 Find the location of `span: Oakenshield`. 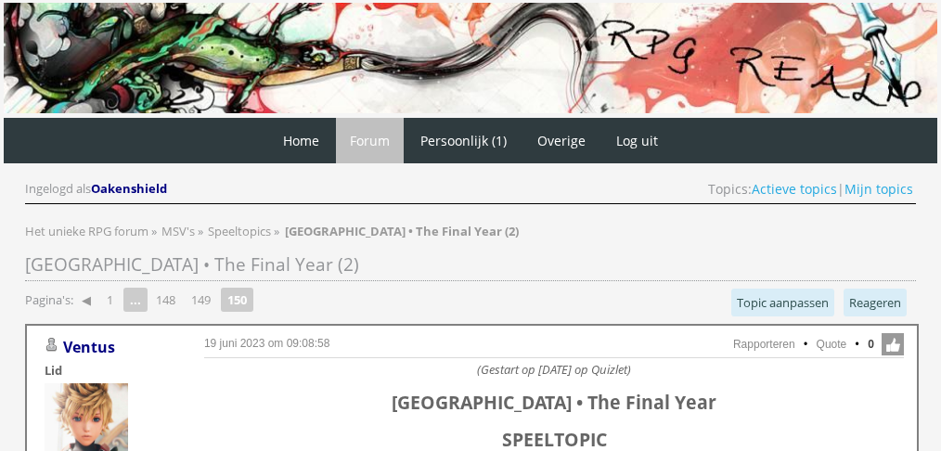

span: Oakenshield is located at coordinates (129, 188).